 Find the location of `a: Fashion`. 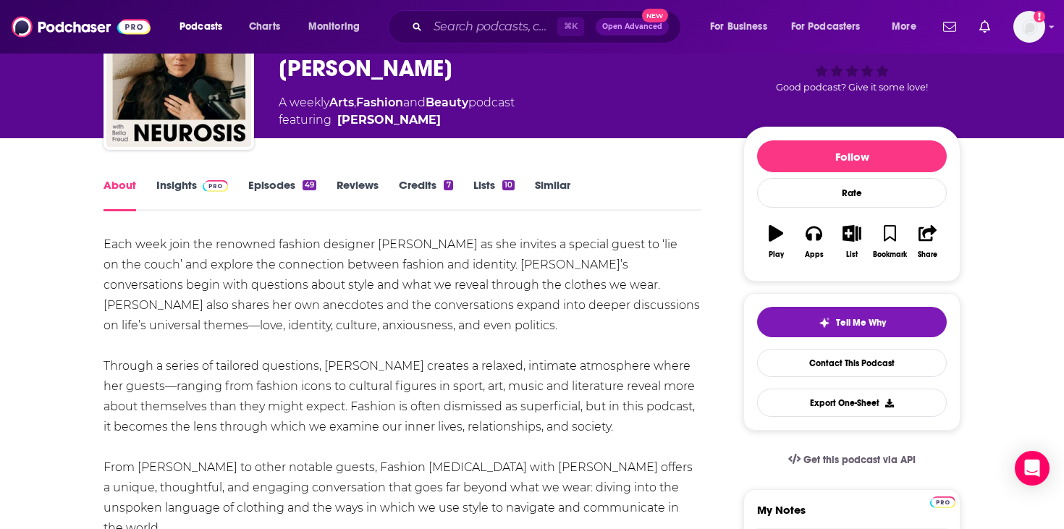

a: Fashion is located at coordinates (379, 102).